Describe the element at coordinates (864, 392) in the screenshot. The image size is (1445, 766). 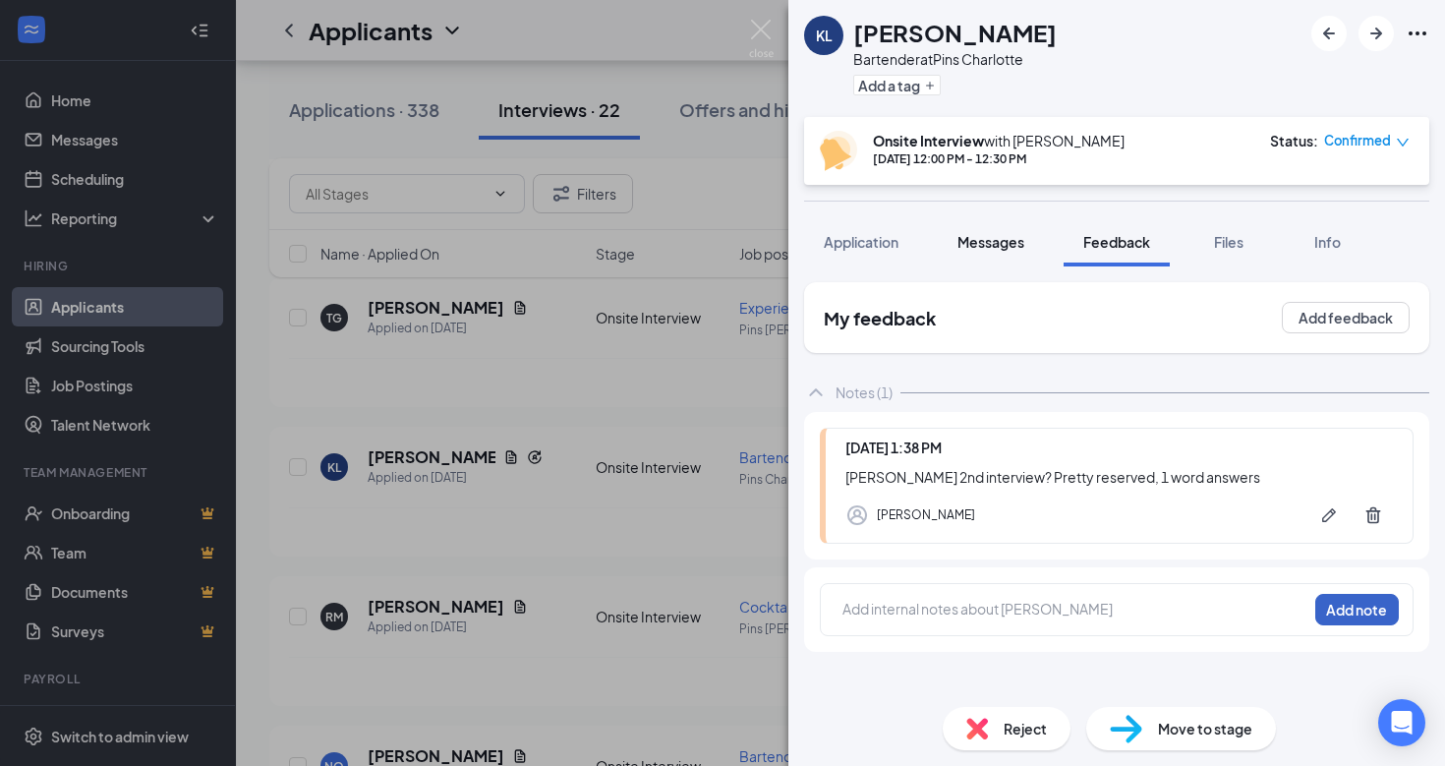
I see `div: Notes (1)` at that location.